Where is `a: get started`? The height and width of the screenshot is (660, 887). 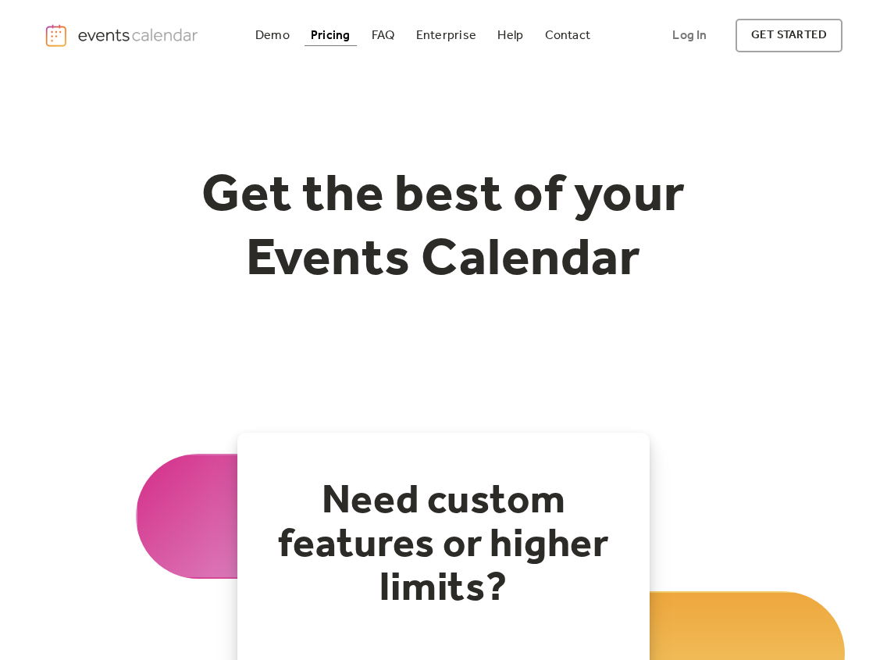 a: get started is located at coordinates (789, 35).